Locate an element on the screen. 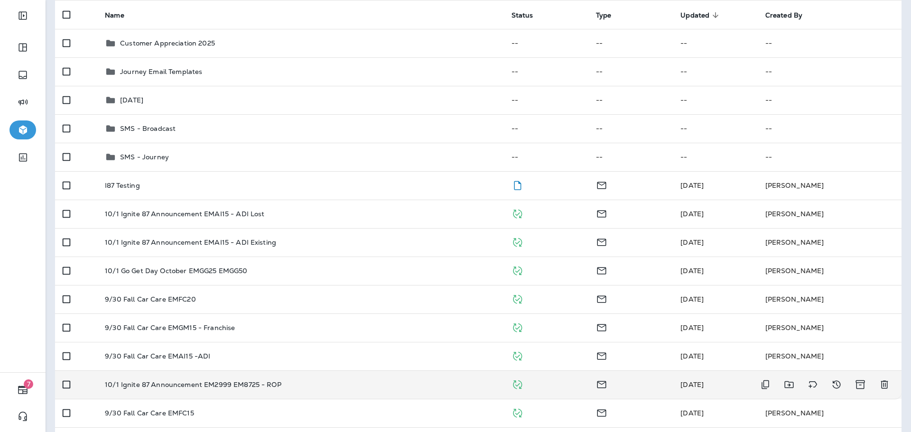 The height and width of the screenshot is (432, 911). p: 9/30 Fall Car Care EMAI15 -ADI is located at coordinates (158, 356).